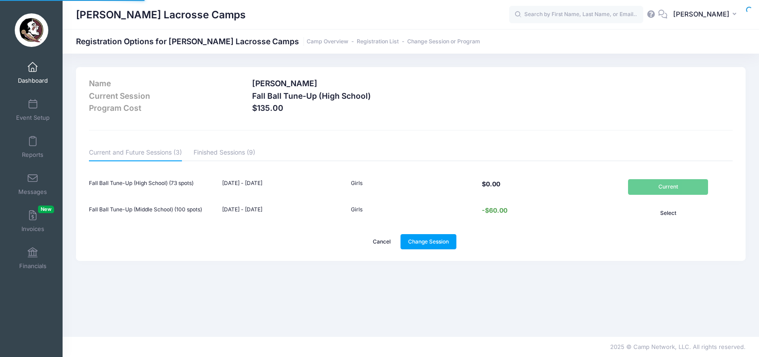 This screenshot has height=357, width=759. Describe the element at coordinates (166, 83) in the screenshot. I see `h3: Name` at that location.